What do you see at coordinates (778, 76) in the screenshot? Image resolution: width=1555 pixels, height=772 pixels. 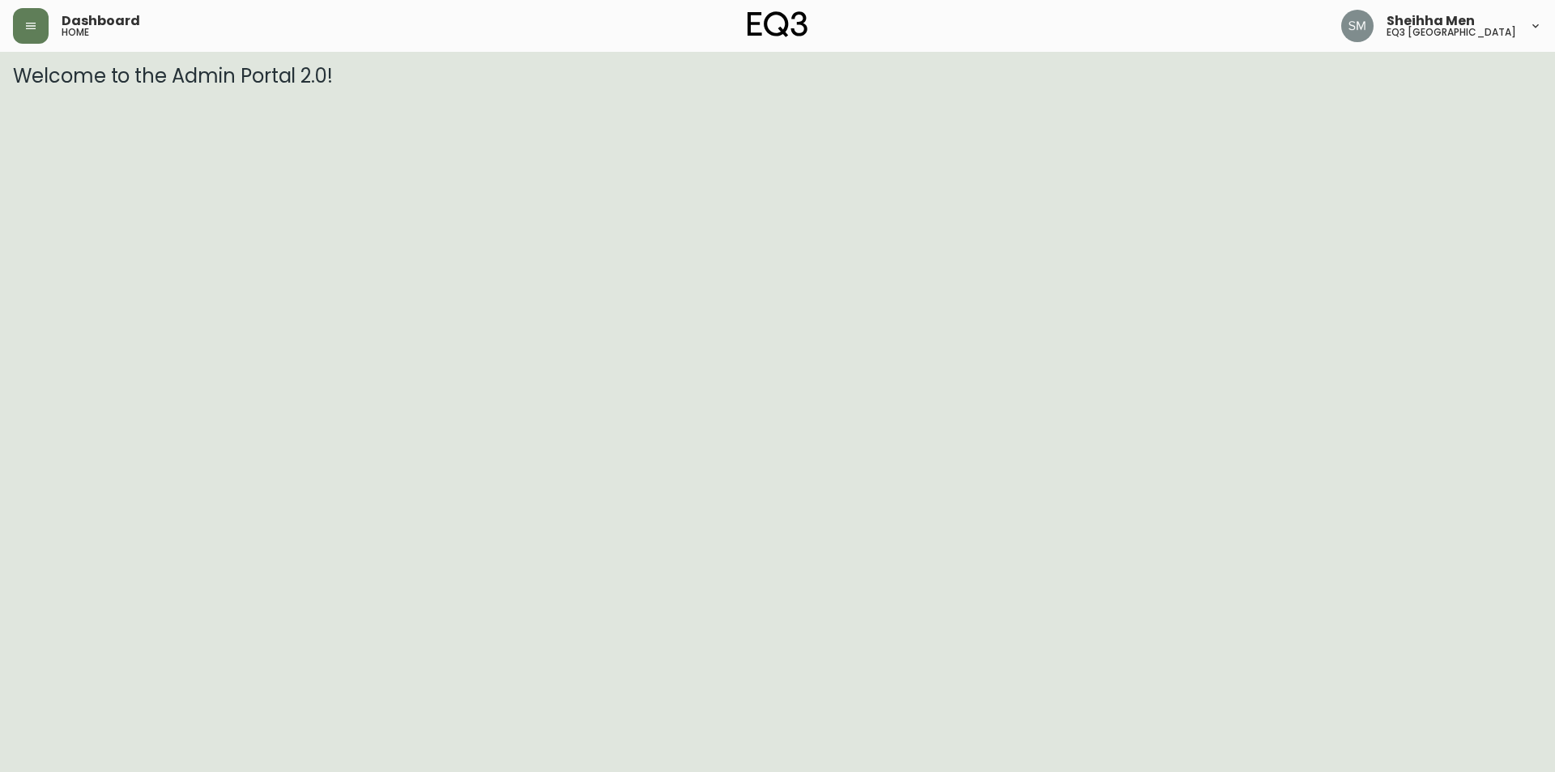 I see `h3: Welcome to the Admin Portal 2.0!` at bounding box center [778, 76].